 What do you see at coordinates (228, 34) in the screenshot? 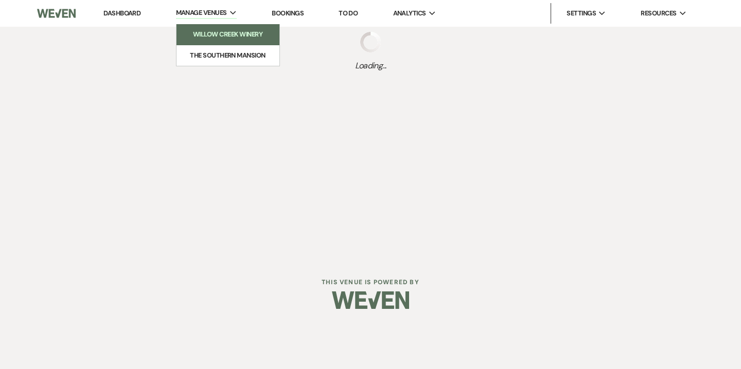
I see `a: Willow Creek Winery` at bounding box center [228, 34].